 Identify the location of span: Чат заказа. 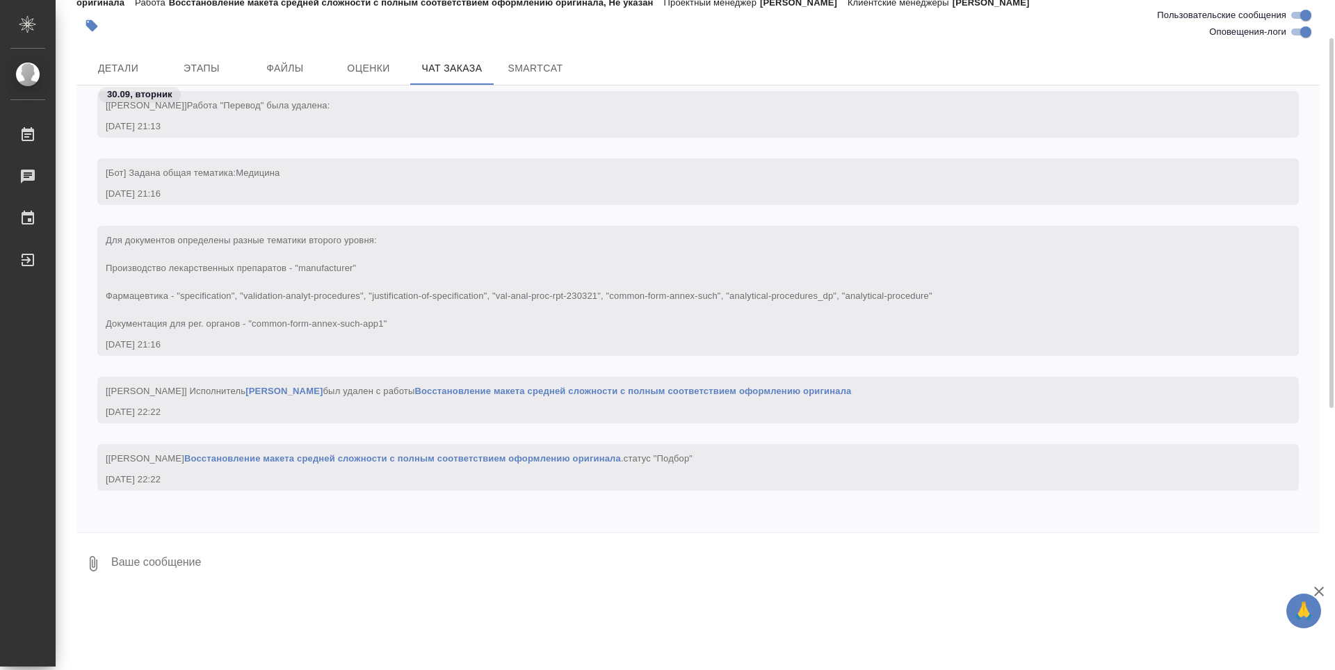
(452, 68).